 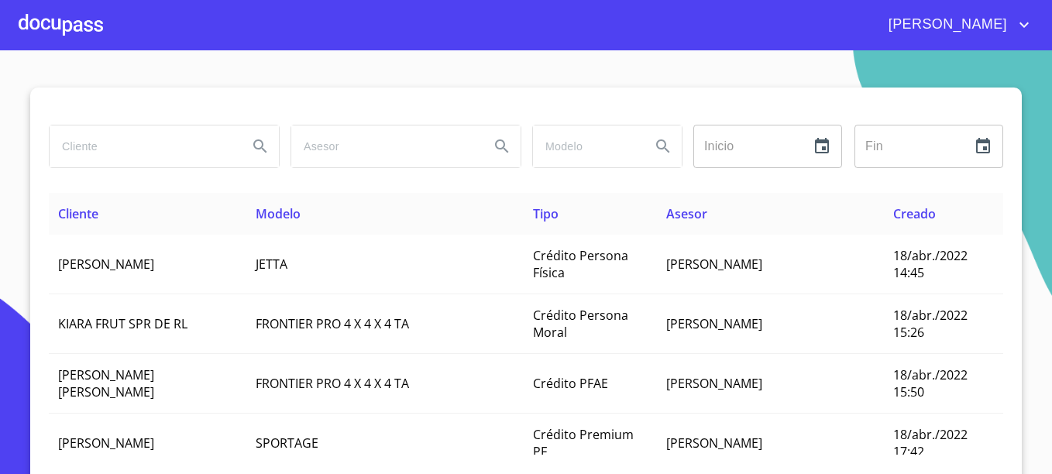 I want to click on span: 18/abr./2022 15:26, so click(x=931, y=324).